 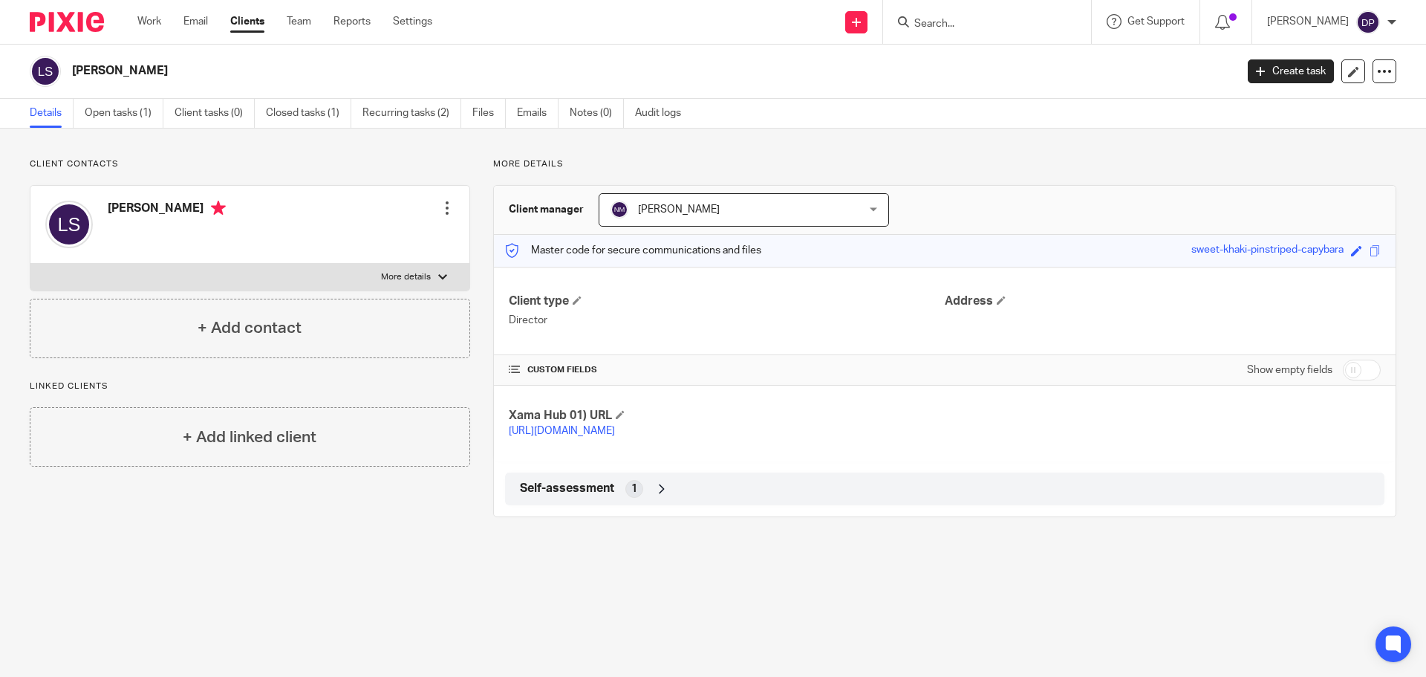 I want to click on a: Audit logs, so click(x=663, y=113).